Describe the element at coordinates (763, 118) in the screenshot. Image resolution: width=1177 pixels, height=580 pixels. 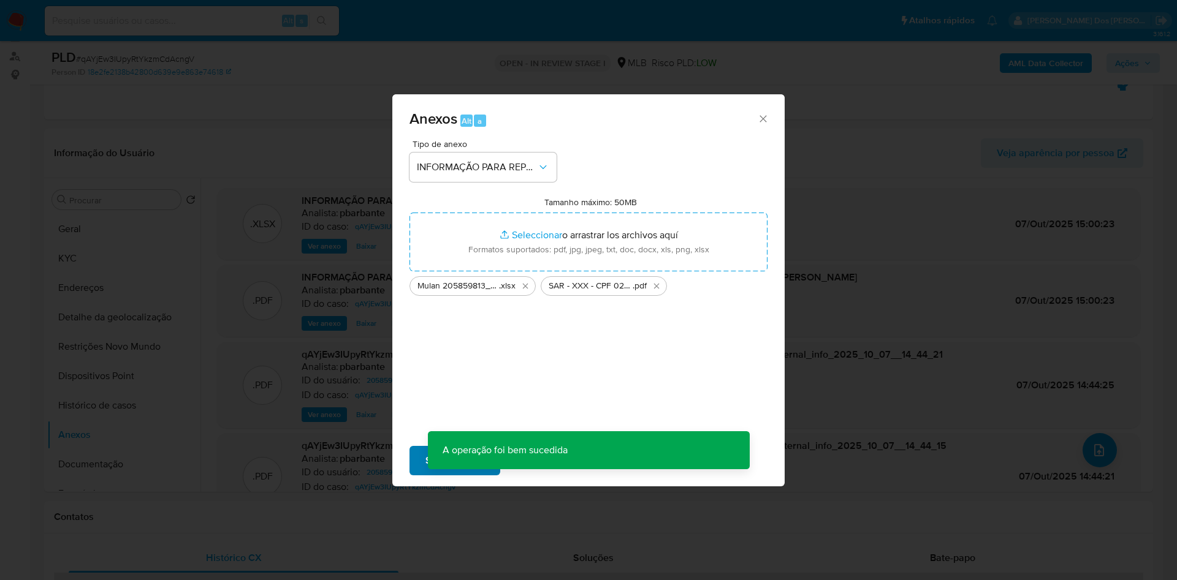
I see `button: Cerrar` at that location.